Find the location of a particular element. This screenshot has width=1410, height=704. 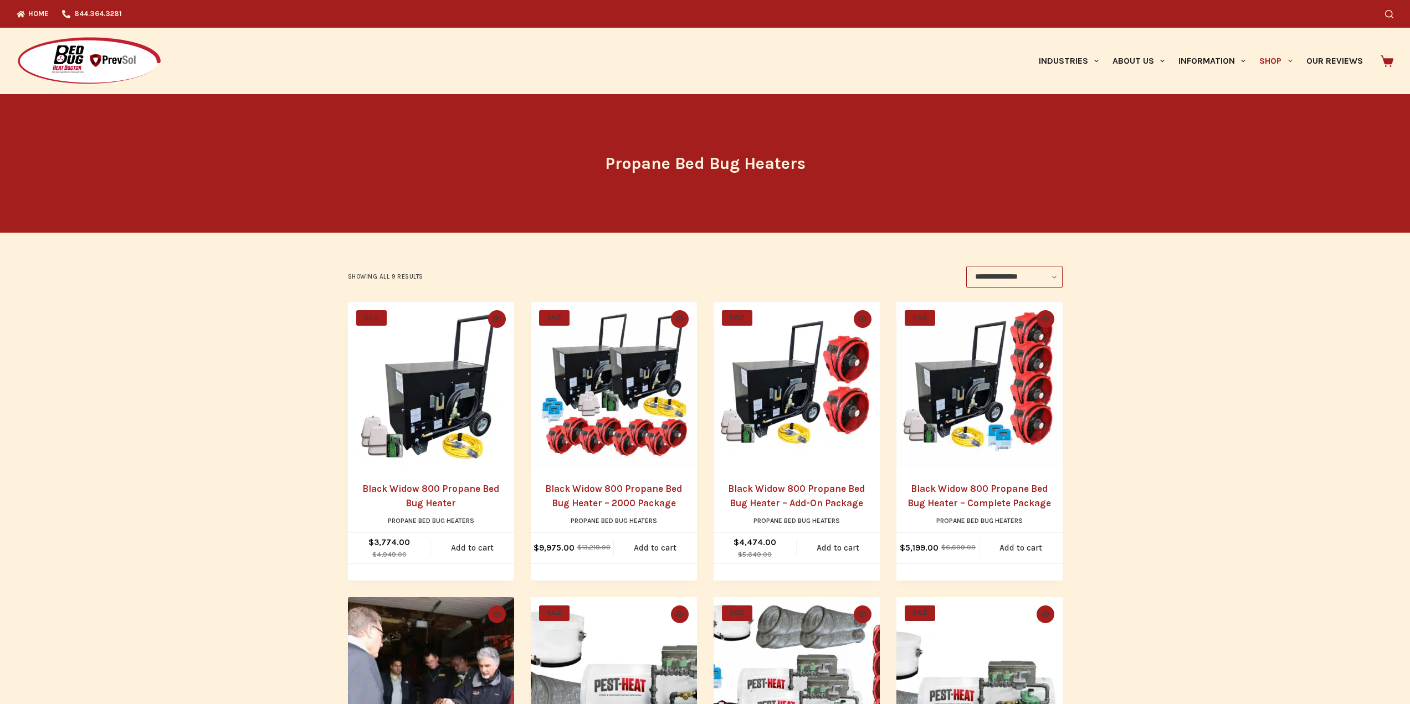

a: Black Widow 800 Propane Bed Bug Heater - Add-On Package is located at coordinates (796, 385).